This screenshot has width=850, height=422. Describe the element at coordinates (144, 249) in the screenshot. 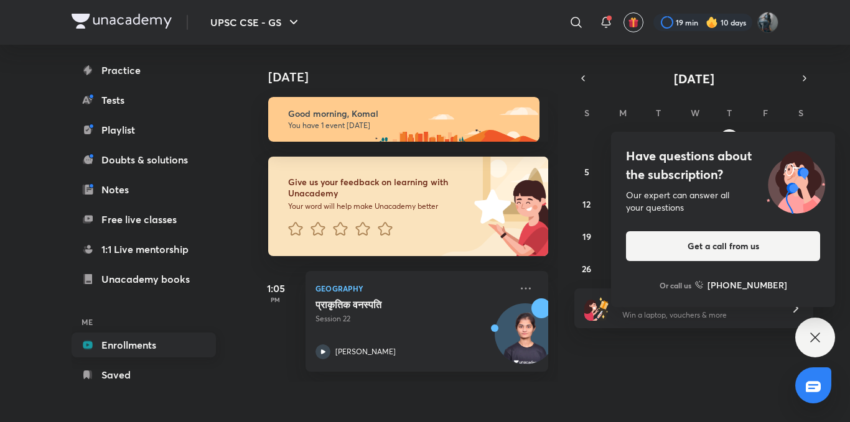

I see `a: 1:1 Live mentorship` at that location.